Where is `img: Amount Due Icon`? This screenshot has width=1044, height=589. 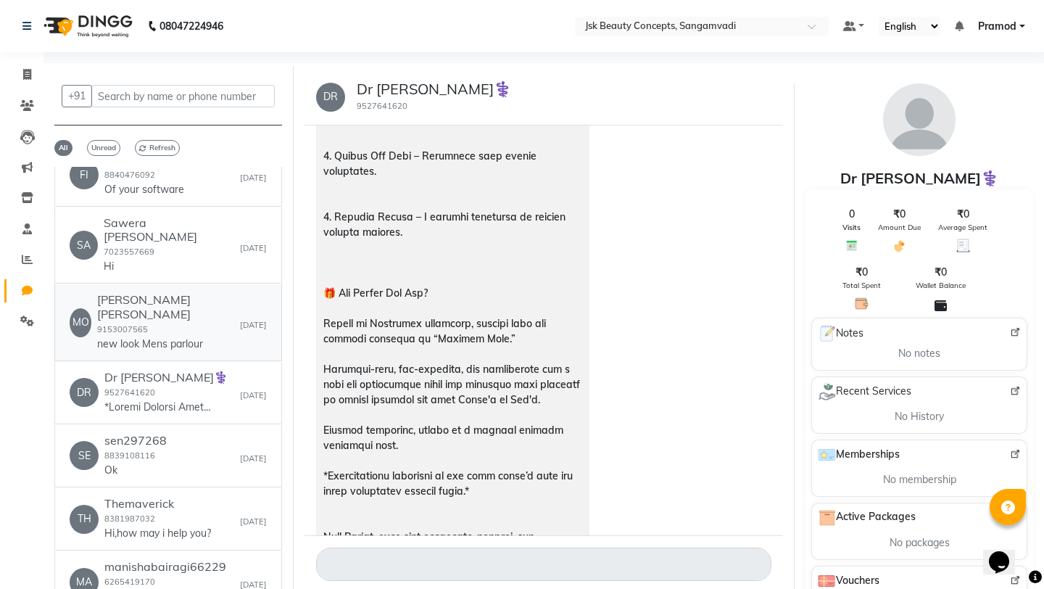 img: Amount Due Icon is located at coordinates (899, 246).